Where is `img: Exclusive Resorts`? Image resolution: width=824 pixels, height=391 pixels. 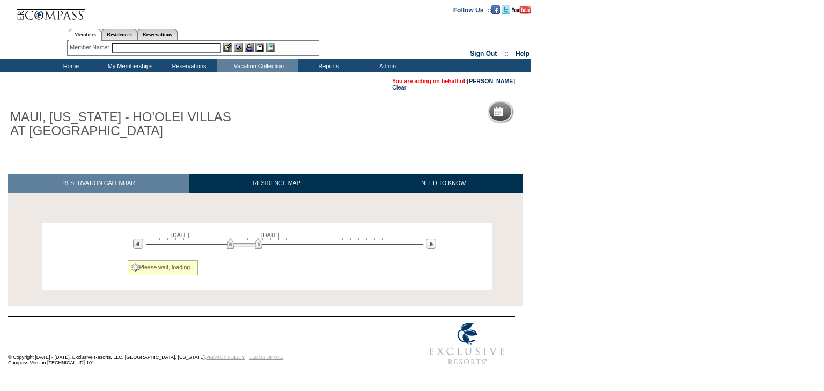
img: Exclusive Resorts is located at coordinates (467, 344).